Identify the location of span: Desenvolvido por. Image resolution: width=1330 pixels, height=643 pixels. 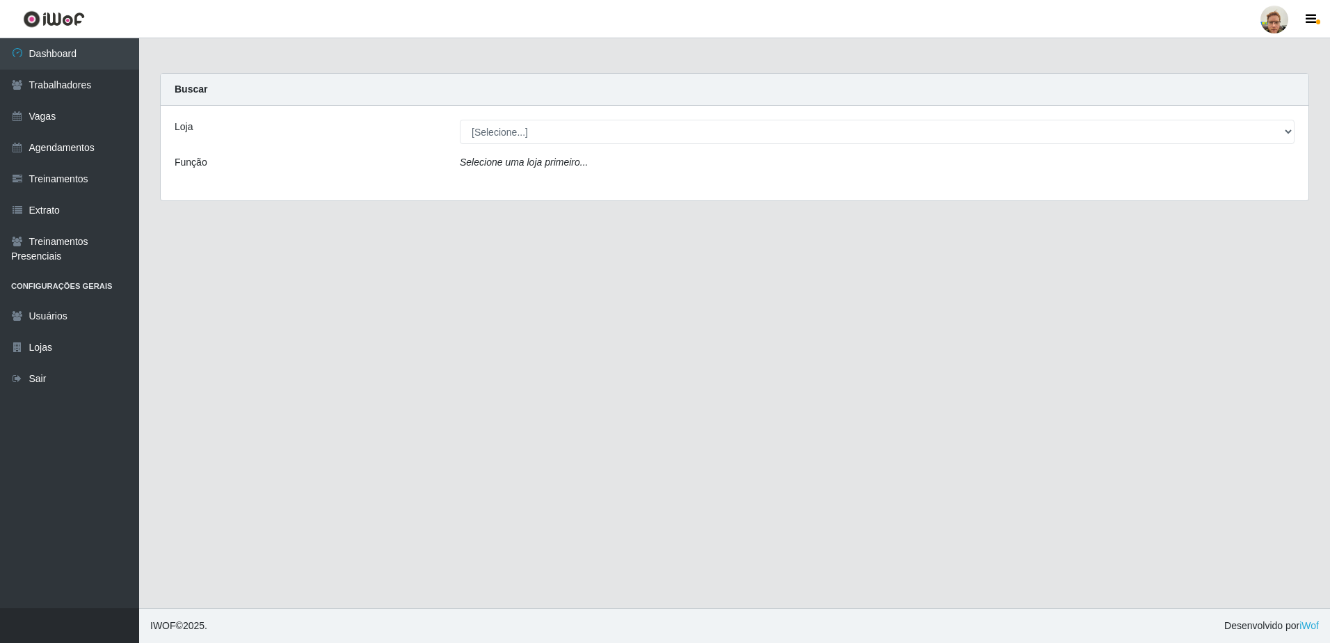
(1272, 625).